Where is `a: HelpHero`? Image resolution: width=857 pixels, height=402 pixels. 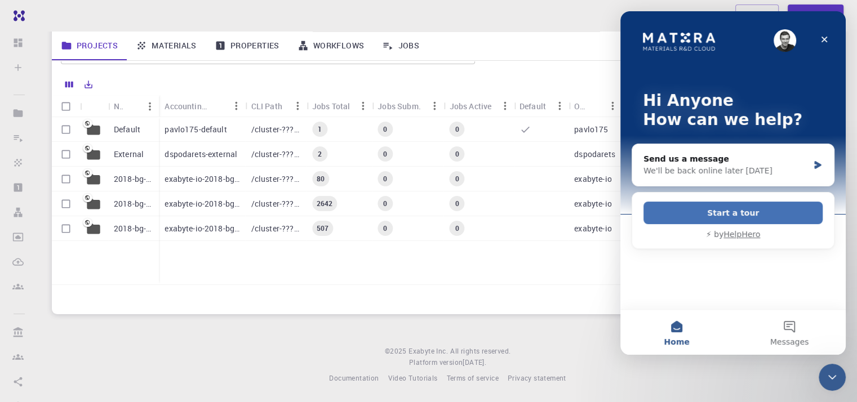
a: HelpHero is located at coordinates (121, 223).